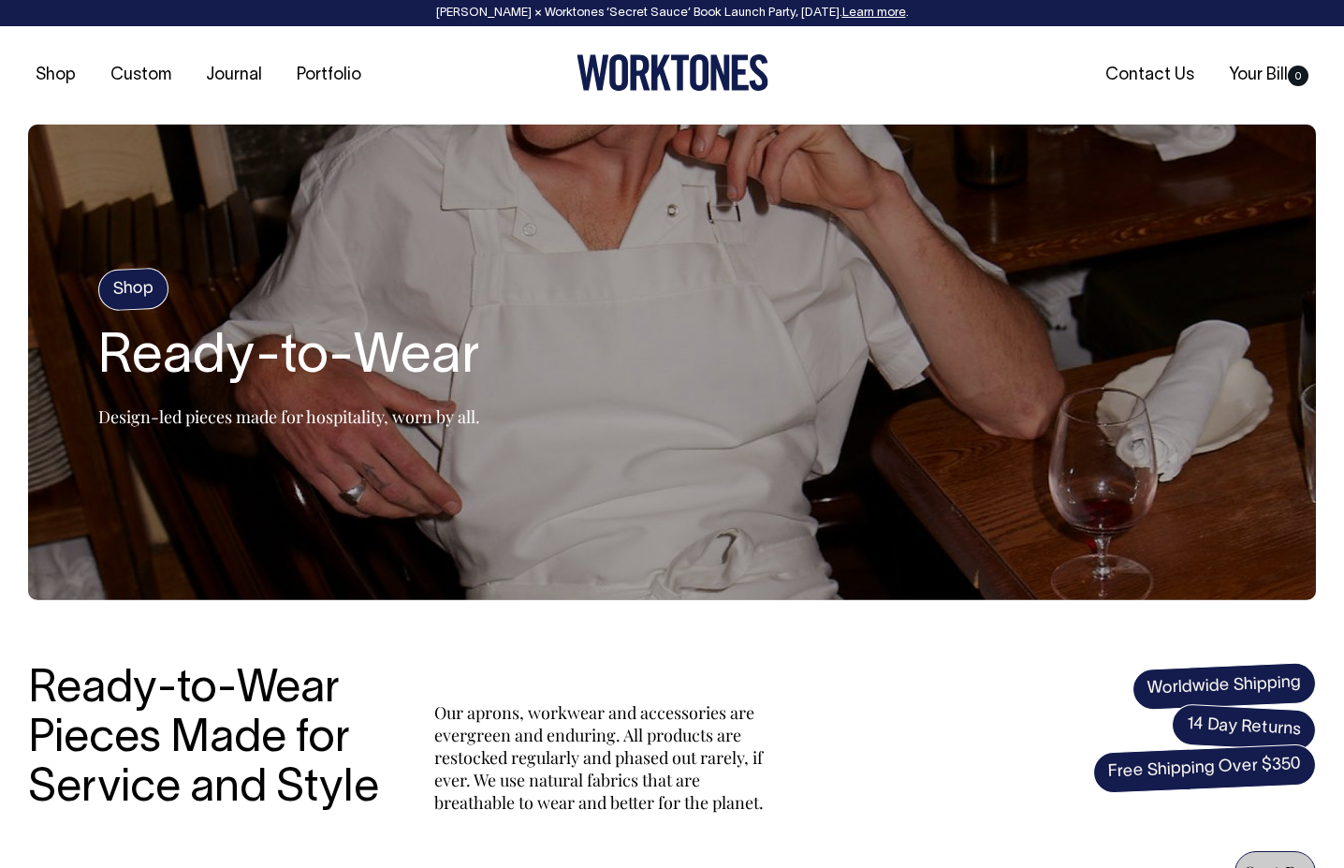 Image resolution: width=1344 pixels, height=868 pixels. I want to click on a: Portfolio, so click(329, 75).